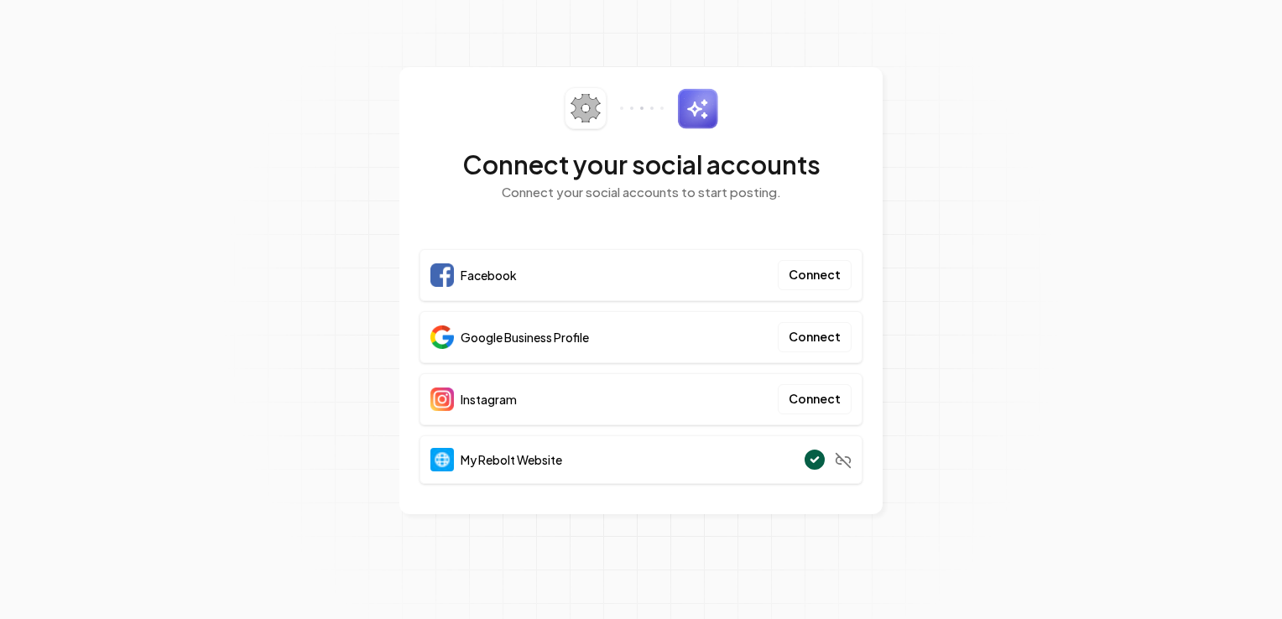 This screenshot has width=1282, height=619. Describe the element at coordinates (488, 275) in the screenshot. I see `span: Facebook` at that location.